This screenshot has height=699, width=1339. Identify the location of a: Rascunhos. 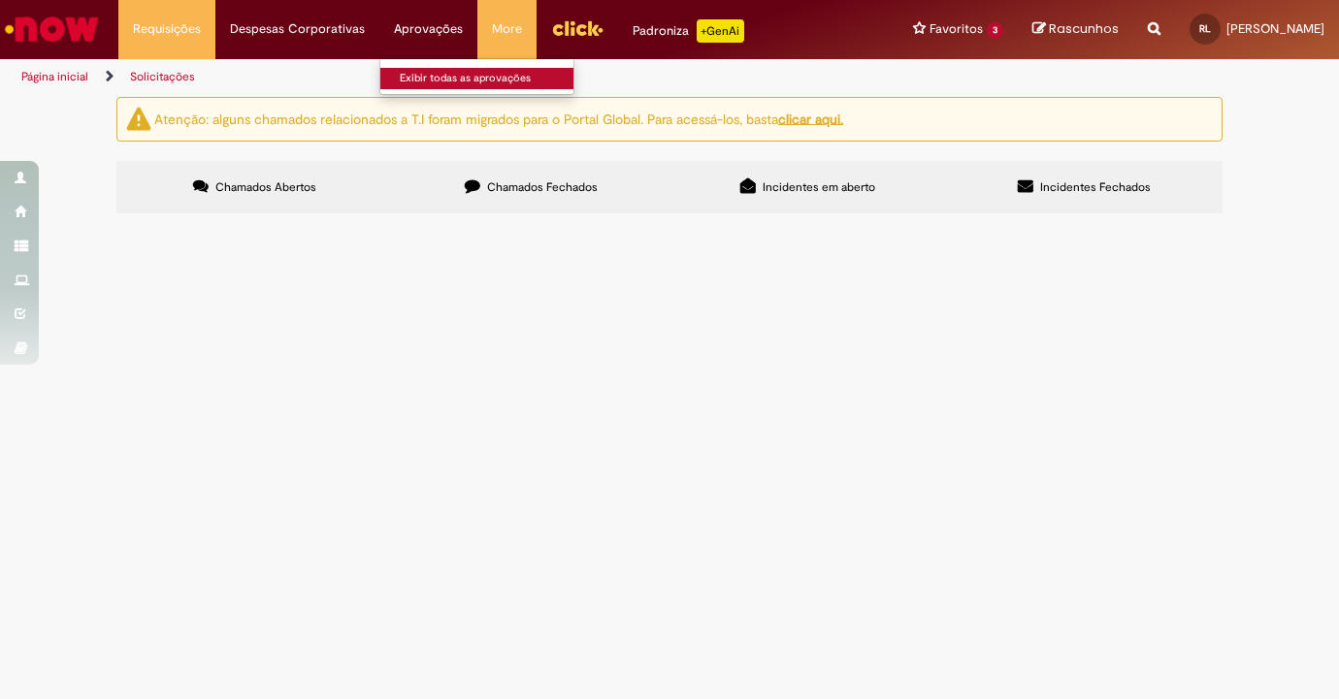
(1075, 29).